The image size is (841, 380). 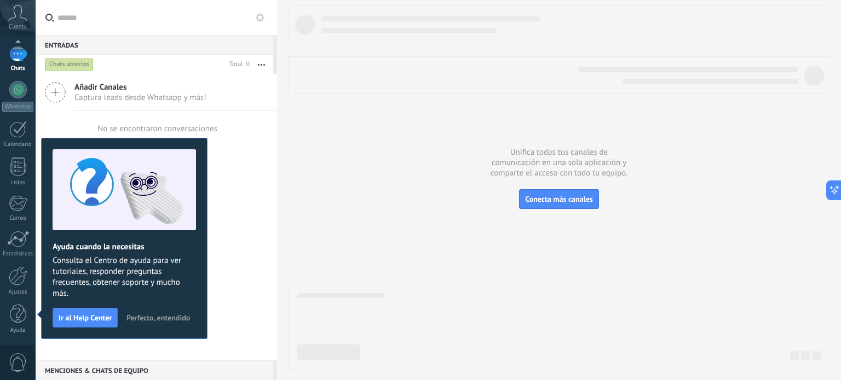 What do you see at coordinates (140, 87) in the screenshot?
I see `span: Añadir Canales` at bounding box center [140, 87].